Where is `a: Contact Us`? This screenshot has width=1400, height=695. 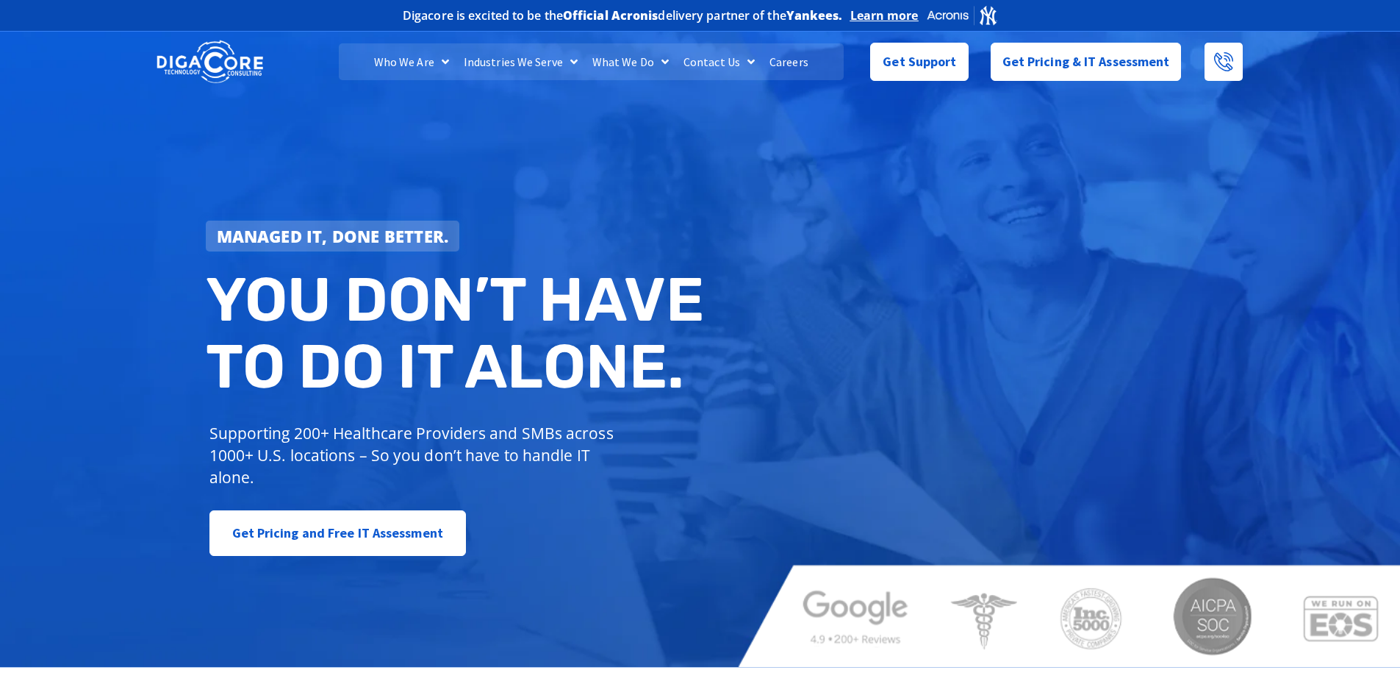 a: Contact Us is located at coordinates (719, 62).